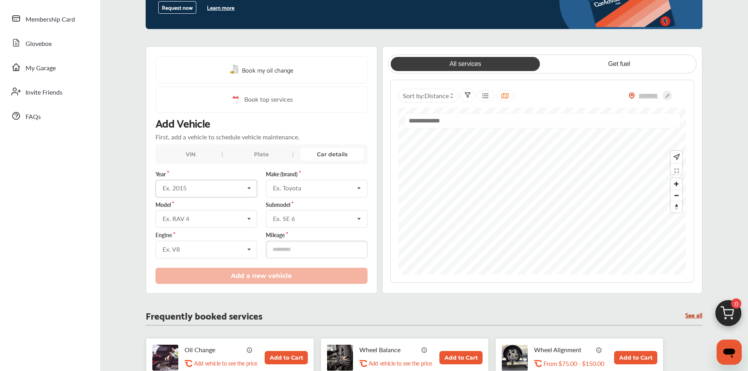 The width and height of the screenshot is (748, 371). Describe the element at coordinates (314, 188) in the screenshot. I see `div: Ex. Toyota` at that location.